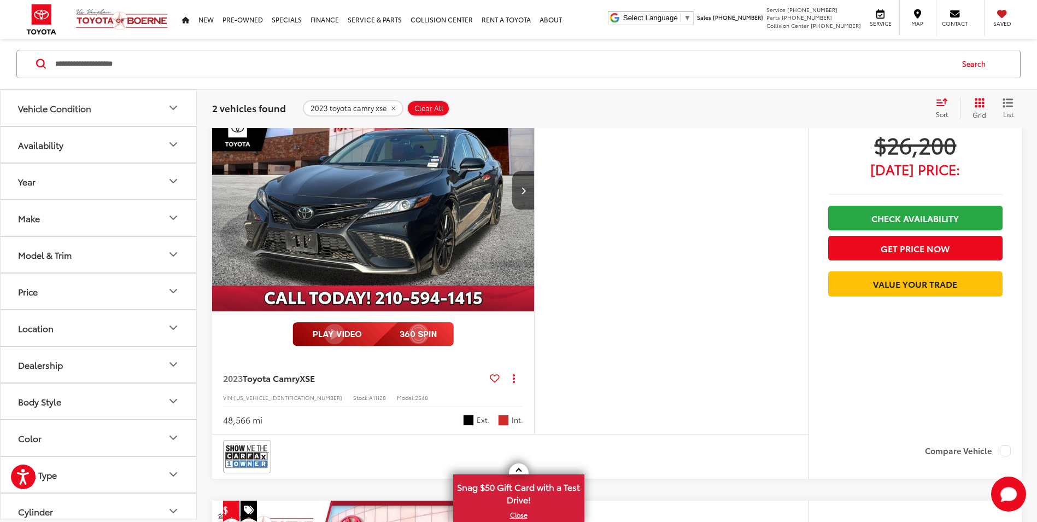 The height and width of the screenshot is (522, 1037). What do you see at coordinates (99, 218) in the screenshot?
I see `button: MakeMake` at bounding box center [99, 218].